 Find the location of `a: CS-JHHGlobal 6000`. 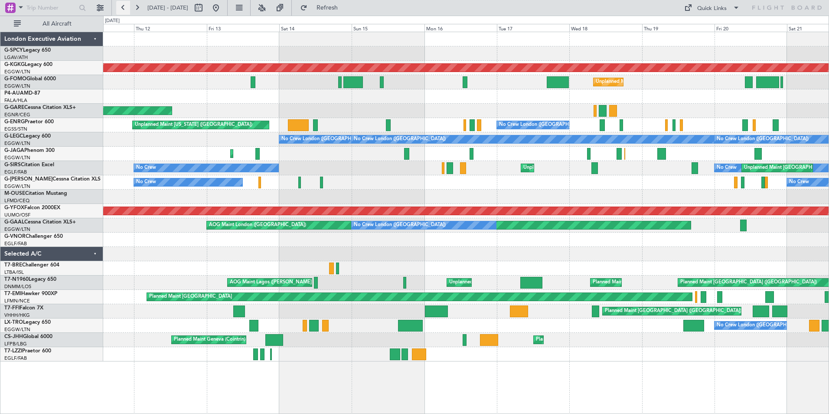

a: CS-JHHGlobal 6000 is located at coordinates (28, 337).